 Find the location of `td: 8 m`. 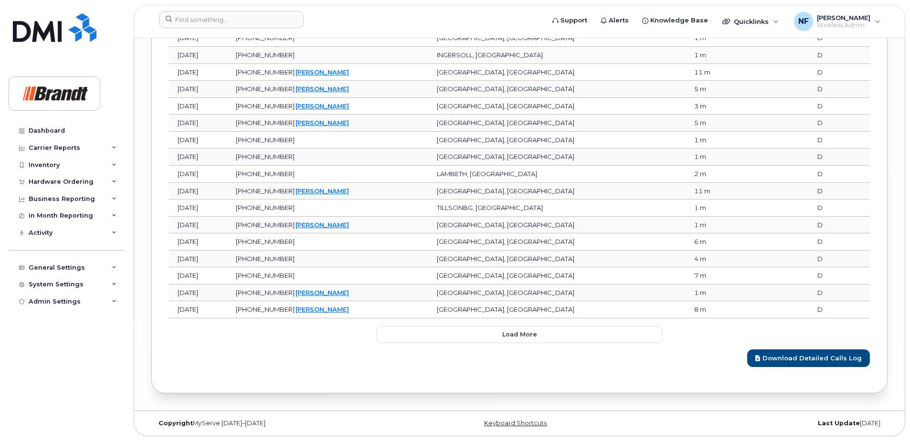

td: 8 m is located at coordinates (717, 310).